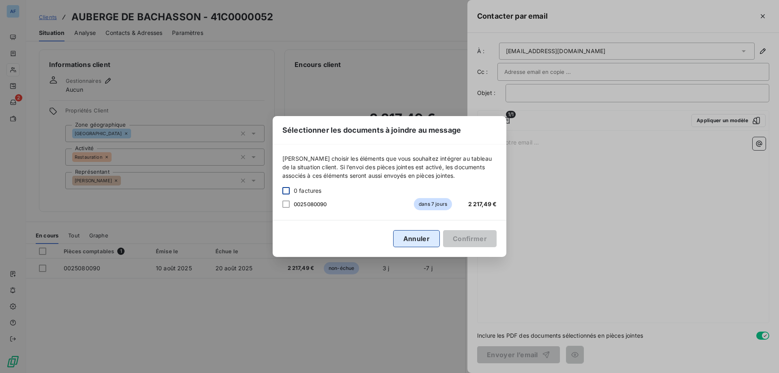 Image resolution: width=779 pixels, height=373 pixels. Describe the element at coordinates (311, 204) in the screenshot. I see `span: 0025080090` at that location.